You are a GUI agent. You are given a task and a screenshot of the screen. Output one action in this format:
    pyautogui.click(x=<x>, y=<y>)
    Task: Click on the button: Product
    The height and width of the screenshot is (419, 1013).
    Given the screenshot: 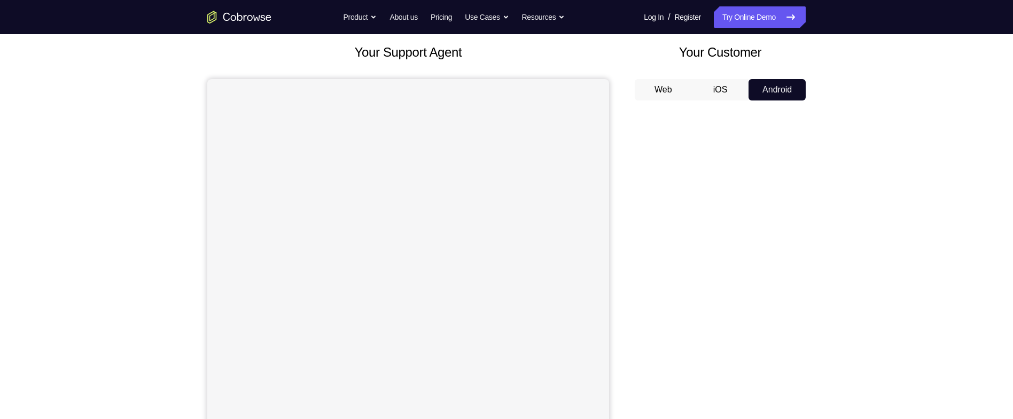 What is the action you would take?
    pyautogui.click(x=360, y=17)
    